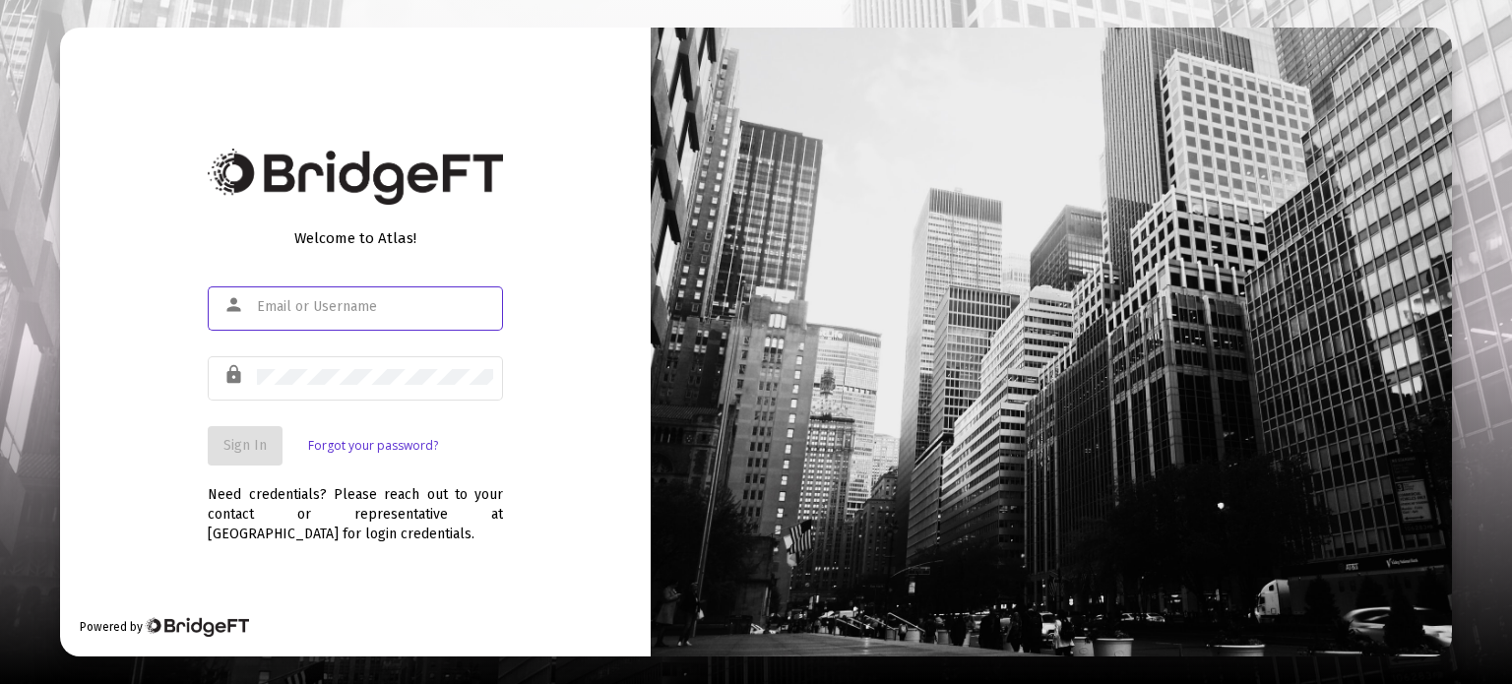 The width and height of the screenshot is (1512, 684). Describe the element at coordinates (373, 446) in the screenshot. I see `a: Forgot your password?` at that location.